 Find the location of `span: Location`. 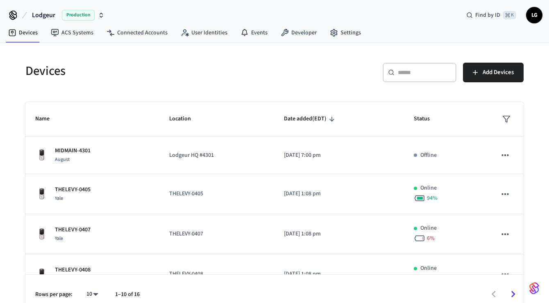

span: Location is located at coordinates (185, 119).